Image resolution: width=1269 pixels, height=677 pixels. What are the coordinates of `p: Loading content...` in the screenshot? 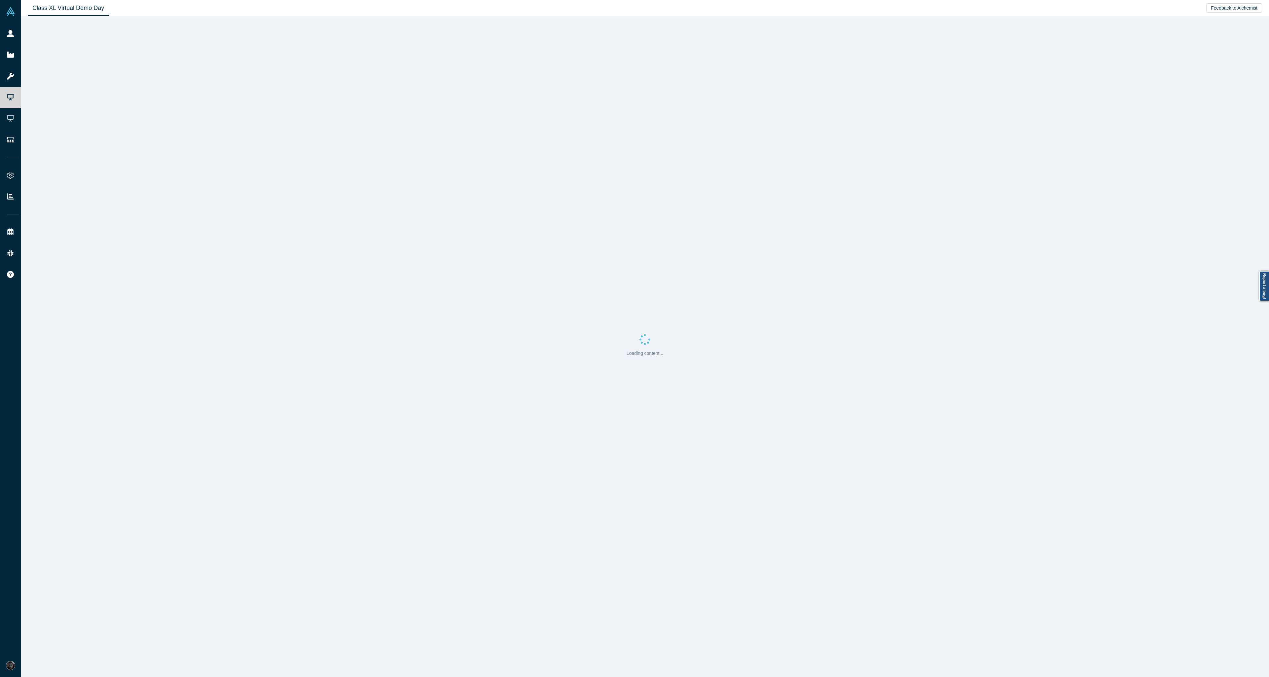 It's located at (645, 353).